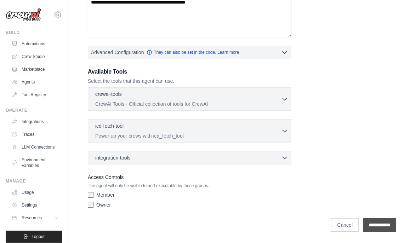 The height and width of the screenshot is (243, 416). I want to click on a: Settings, so click(35, 205).